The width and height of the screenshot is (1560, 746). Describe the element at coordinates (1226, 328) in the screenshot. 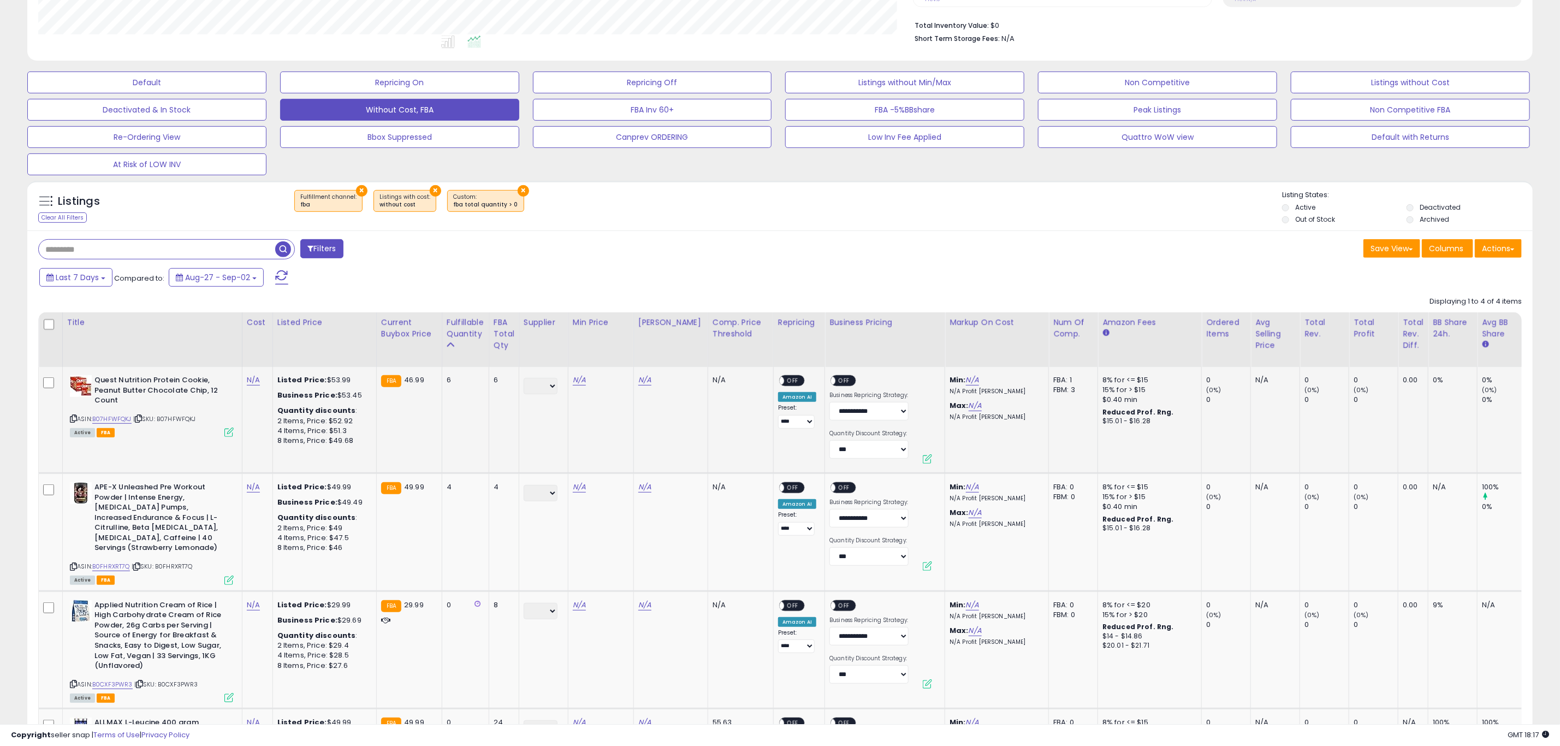

I see `div: Ordered Items` at that location.